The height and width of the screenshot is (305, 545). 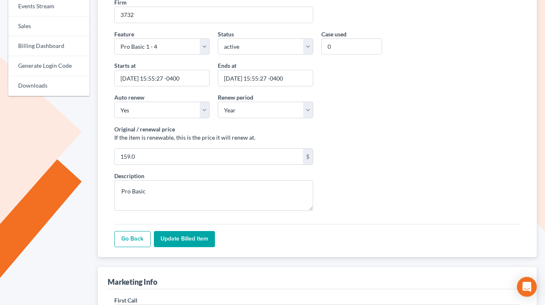 What do you see at coordinates (352, 47) in the screenshot?
I see `input: 0` at bounding box center [352, 47].